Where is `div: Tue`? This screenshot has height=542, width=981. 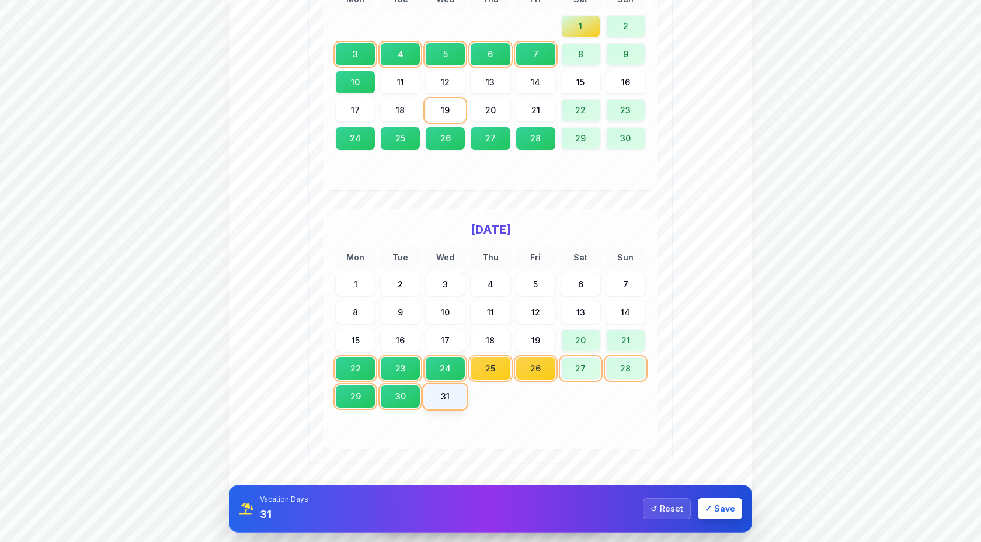 div: Tue is located at coordinates (400, 258).